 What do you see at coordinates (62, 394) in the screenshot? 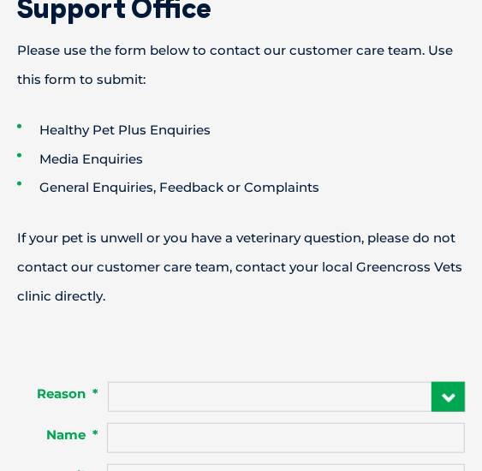
I see `label: Reason` at bounding box center [62, 394].